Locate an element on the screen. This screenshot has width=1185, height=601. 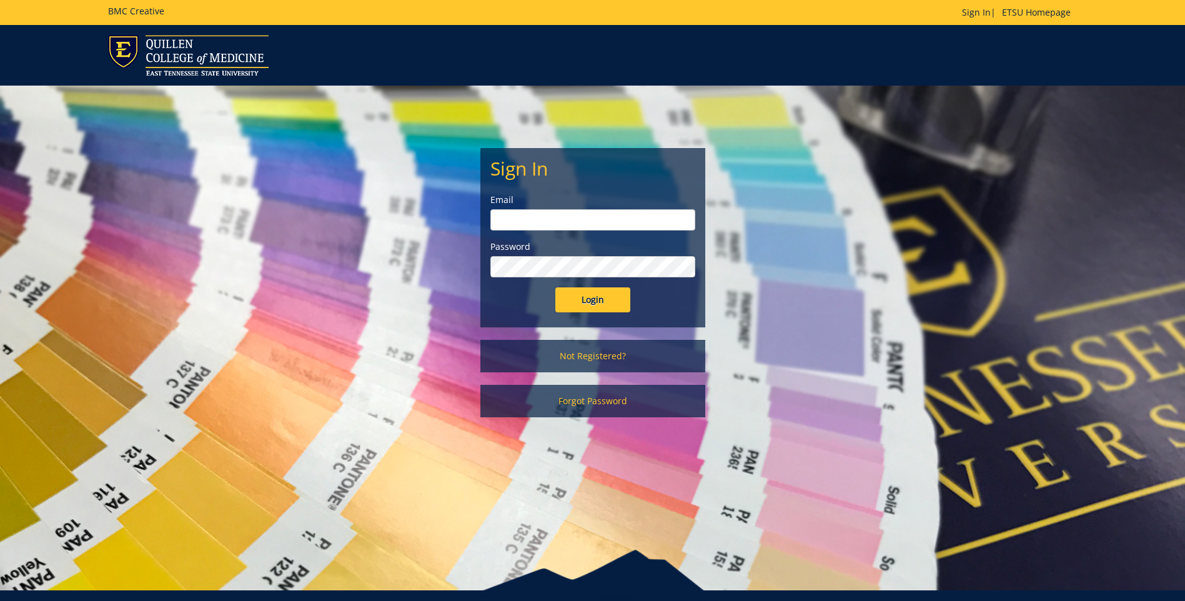
input: Login is located at coordinates (593, 300).